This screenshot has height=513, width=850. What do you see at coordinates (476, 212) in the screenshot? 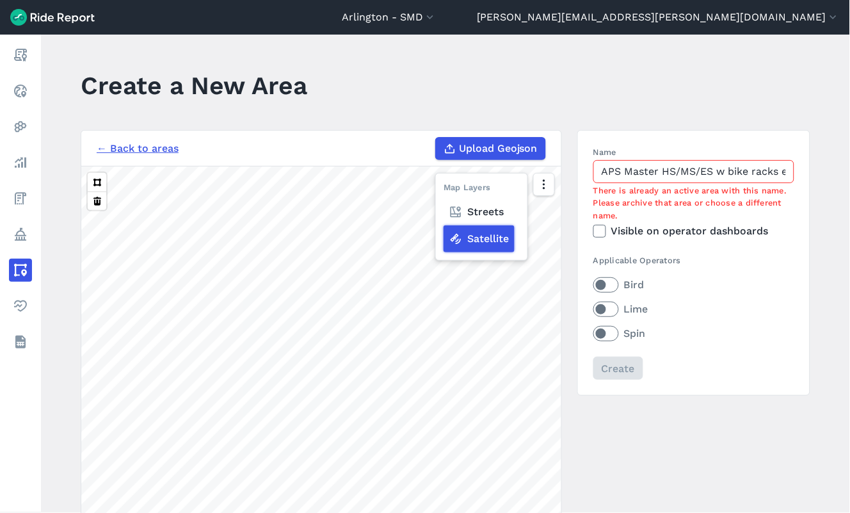
I see `label: Streets` at bounding box center [476, 212].